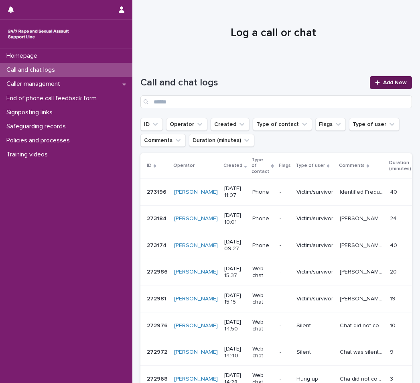 The image size is (420, 383). I want to click on p: 19, so click(393, 298).